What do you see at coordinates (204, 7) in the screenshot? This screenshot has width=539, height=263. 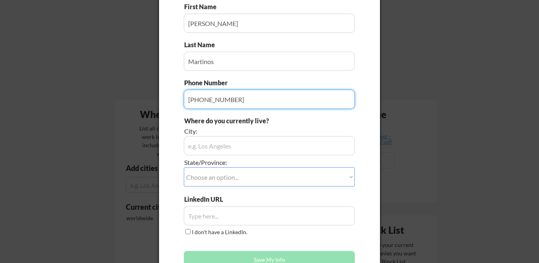 I see `div: First Name` at bounding box center [204, 7].